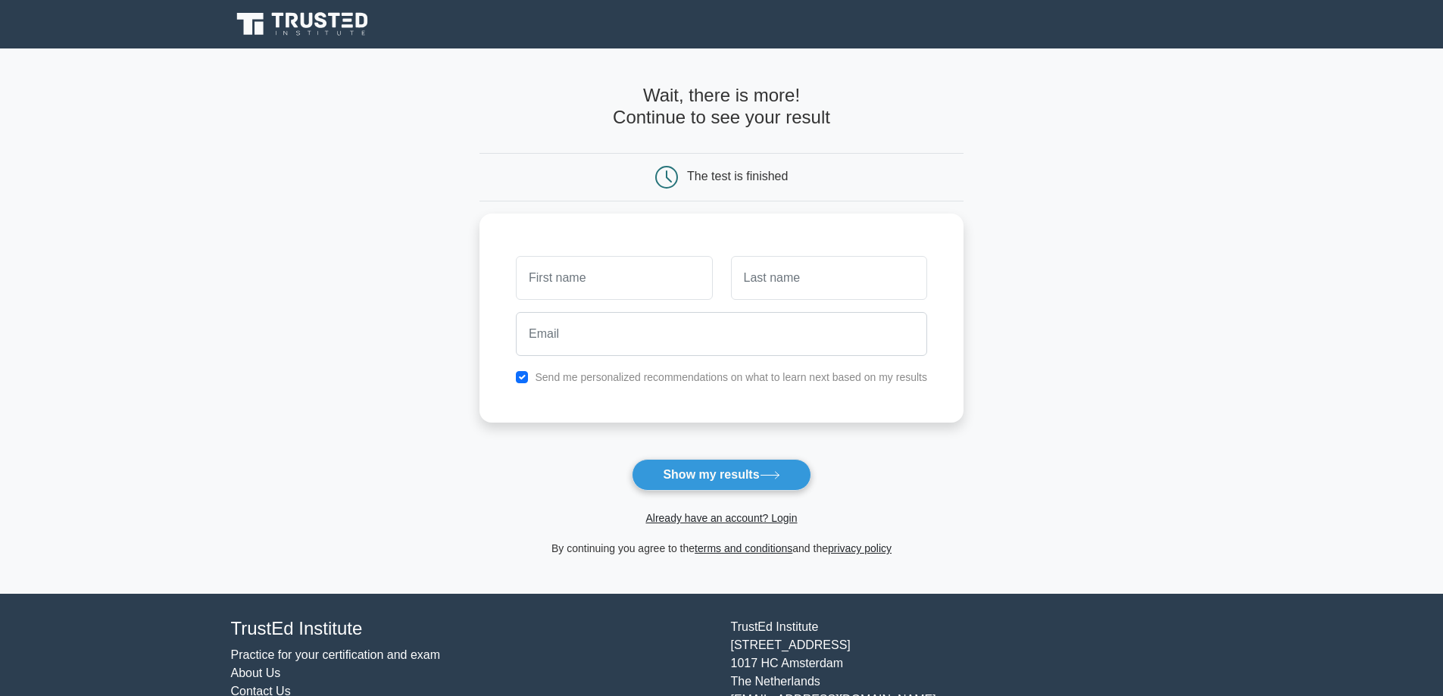 This screenshot has height=696, width=1443. What do you see at coordinates (256, 673) in the screenshot?
I see `a: About Us` at bounding box center [256, 673].